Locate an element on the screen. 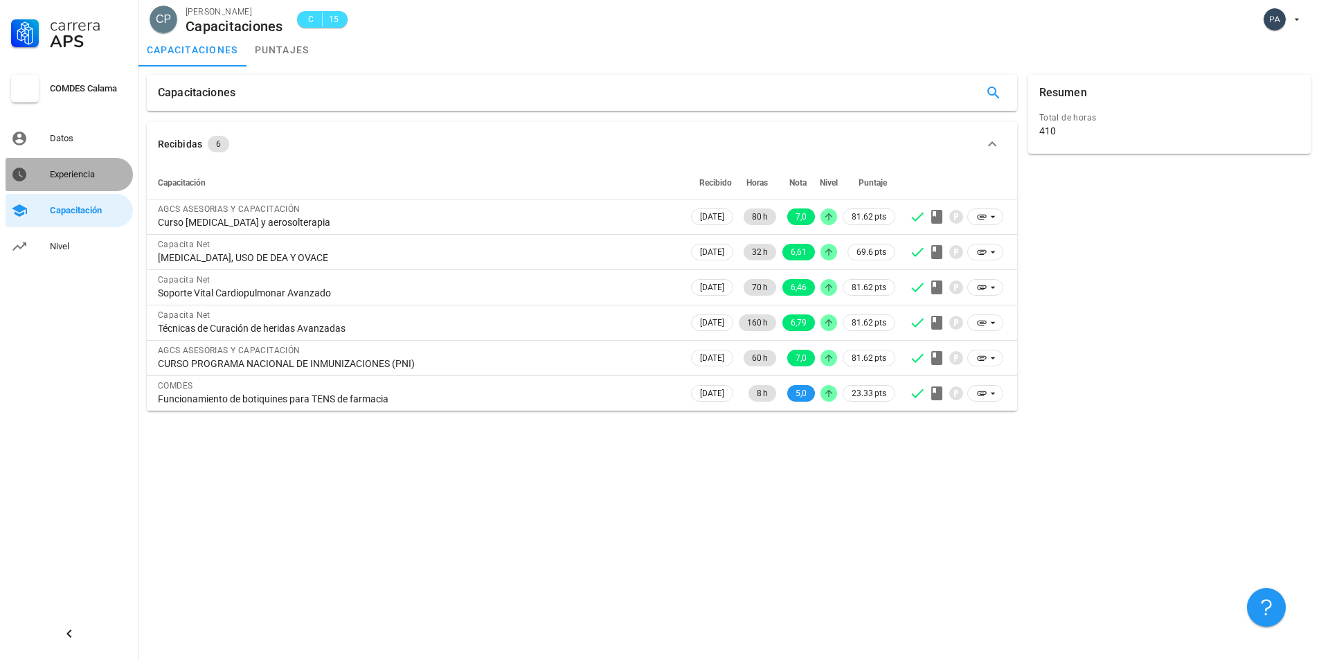 This screenshot has width=1319, height=660. div: APS is located at coordinates (89, 42).